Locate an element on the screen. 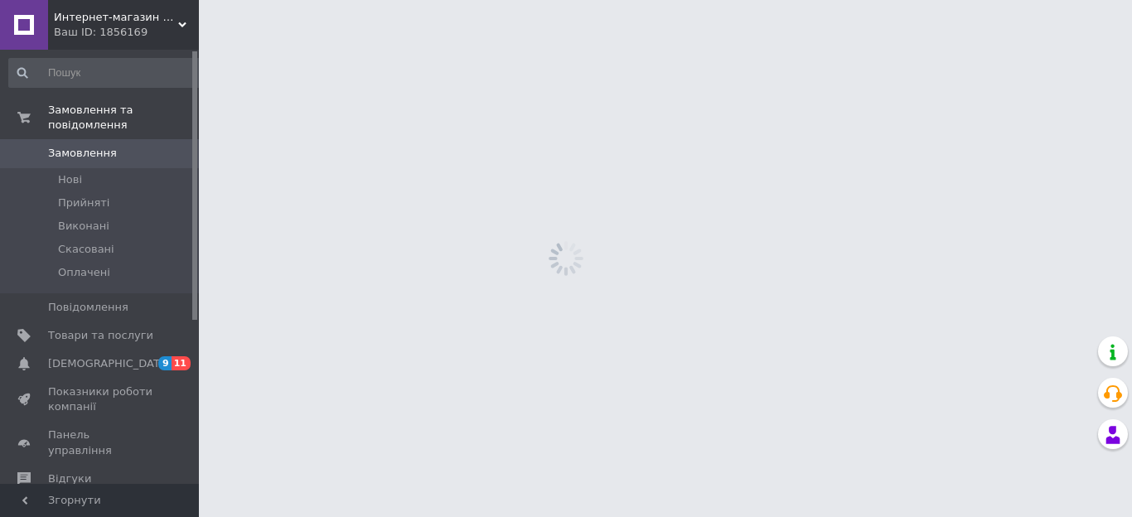  input: Пошук is located at coordinates (106, 73).